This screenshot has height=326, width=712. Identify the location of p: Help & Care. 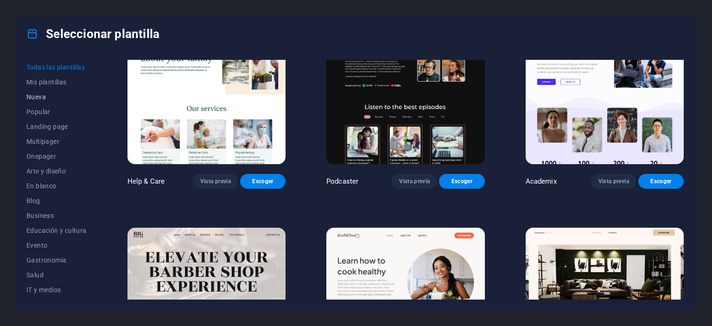
(146, 181).